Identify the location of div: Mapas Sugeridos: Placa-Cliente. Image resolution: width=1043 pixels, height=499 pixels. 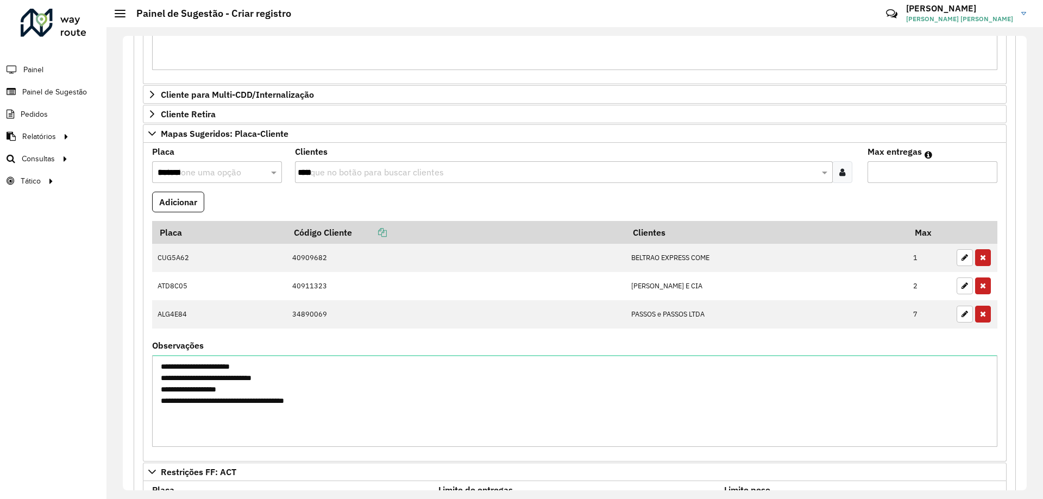
(575, 302).